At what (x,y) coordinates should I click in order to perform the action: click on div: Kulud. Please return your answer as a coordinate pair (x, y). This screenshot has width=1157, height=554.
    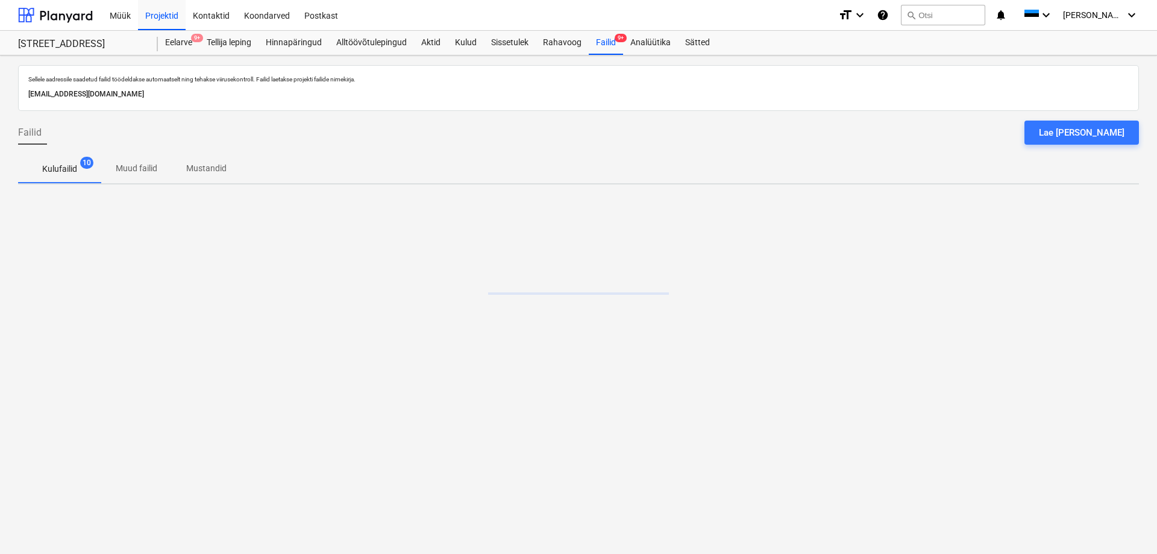
    Looking at the image, I should click on (466, 43).